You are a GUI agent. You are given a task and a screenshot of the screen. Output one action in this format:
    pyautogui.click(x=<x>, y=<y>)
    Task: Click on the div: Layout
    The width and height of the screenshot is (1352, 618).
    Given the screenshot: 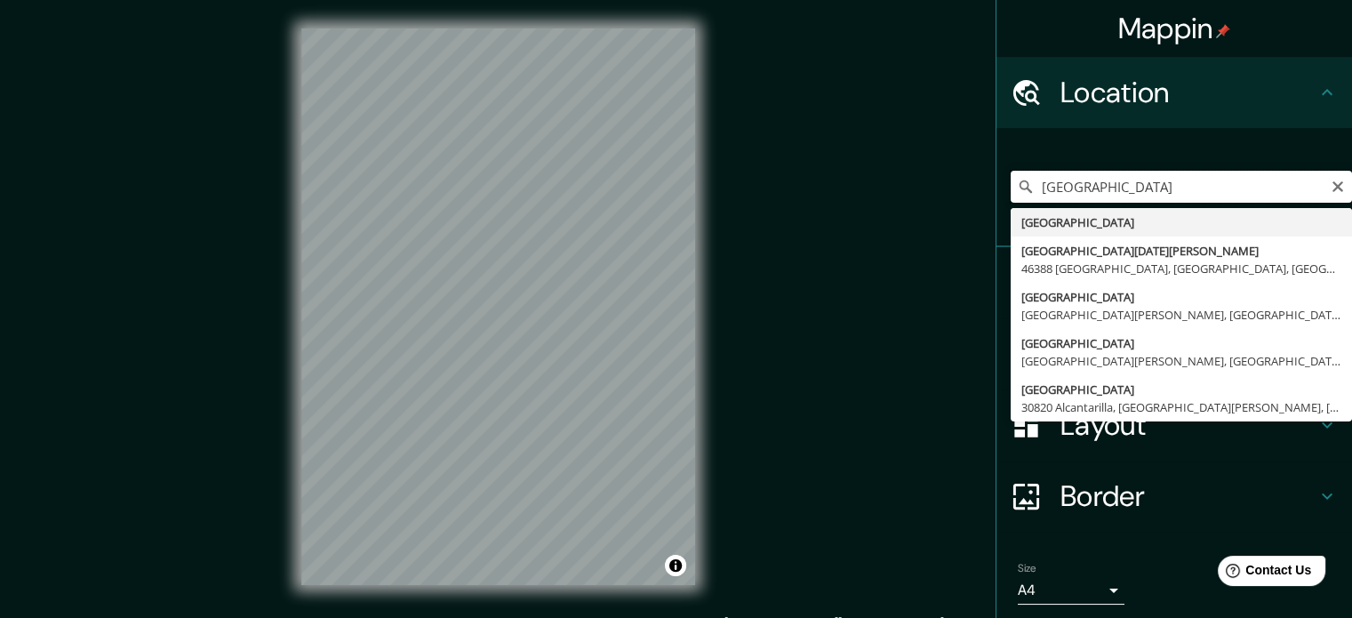 What is the action you would take?
    pyautogui.click(x=1174, y=425)
    